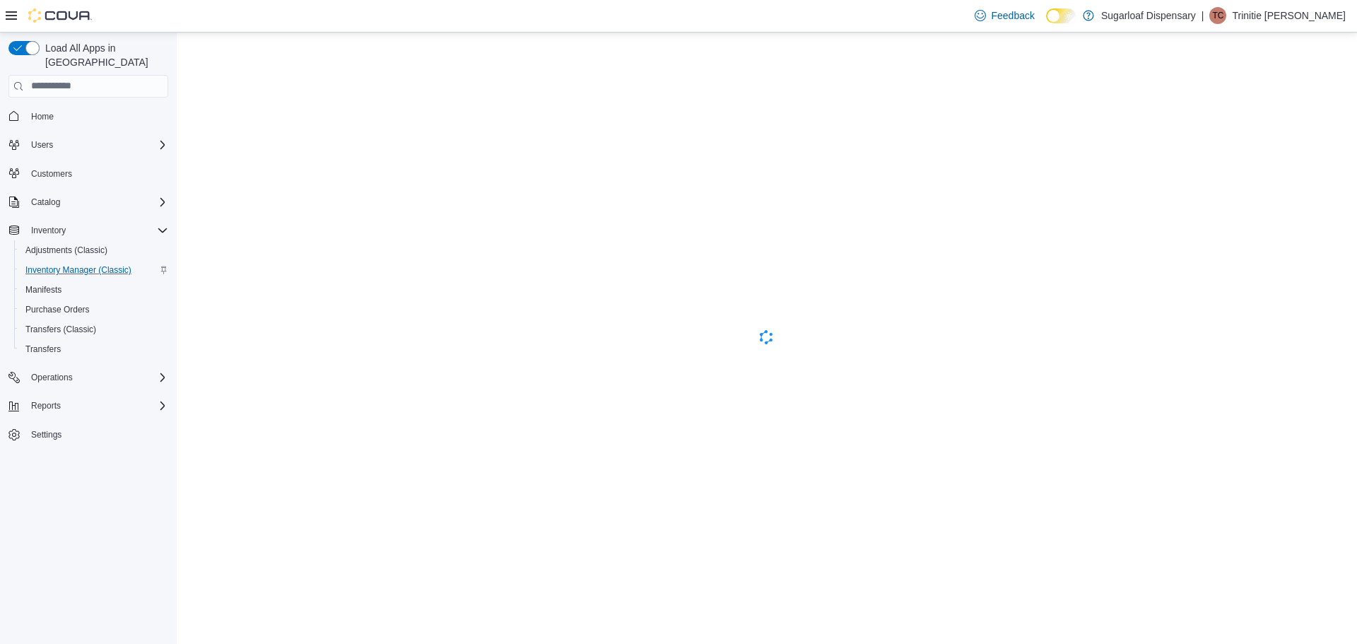 This screenshot has width=1357, height=644. Describe the element at coordinates (88, 116) in the screenshot. I see `button: Home` at that location.